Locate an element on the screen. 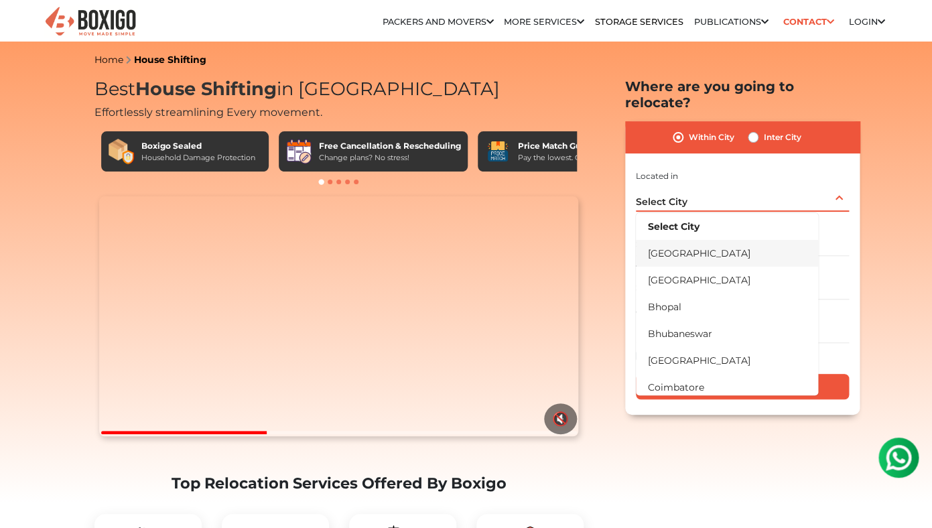 The width and height of the screenshot is (932, 528). a: Home is located at coordinates (108, 60).